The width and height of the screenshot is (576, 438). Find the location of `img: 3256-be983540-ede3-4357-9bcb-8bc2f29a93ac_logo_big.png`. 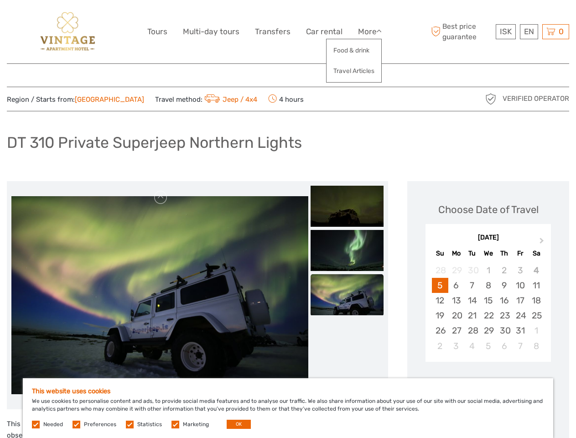

img: 3256-be983540-ede3-4357-9bcb-8bc2f29a93ac_logo_big.png is located at coordinates (67, 31).